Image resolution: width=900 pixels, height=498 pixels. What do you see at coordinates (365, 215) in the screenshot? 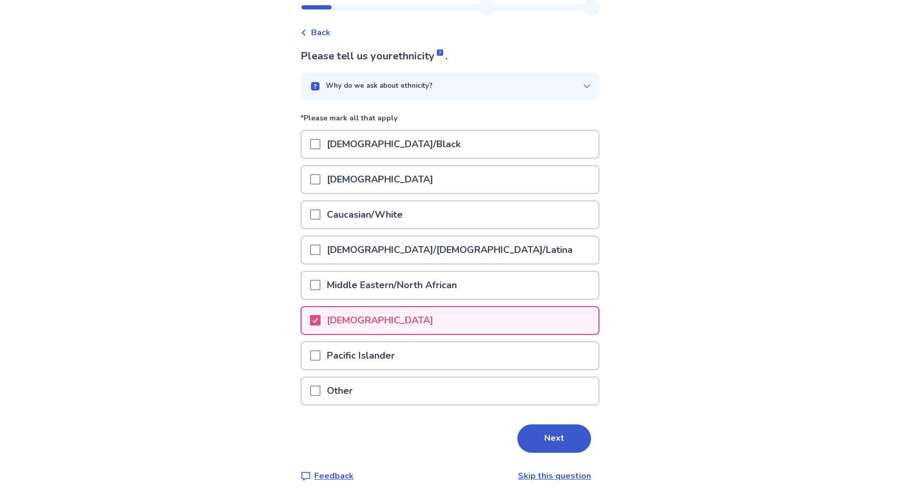
I see `p: Caucasian/White` at bounding box center [365, 215].